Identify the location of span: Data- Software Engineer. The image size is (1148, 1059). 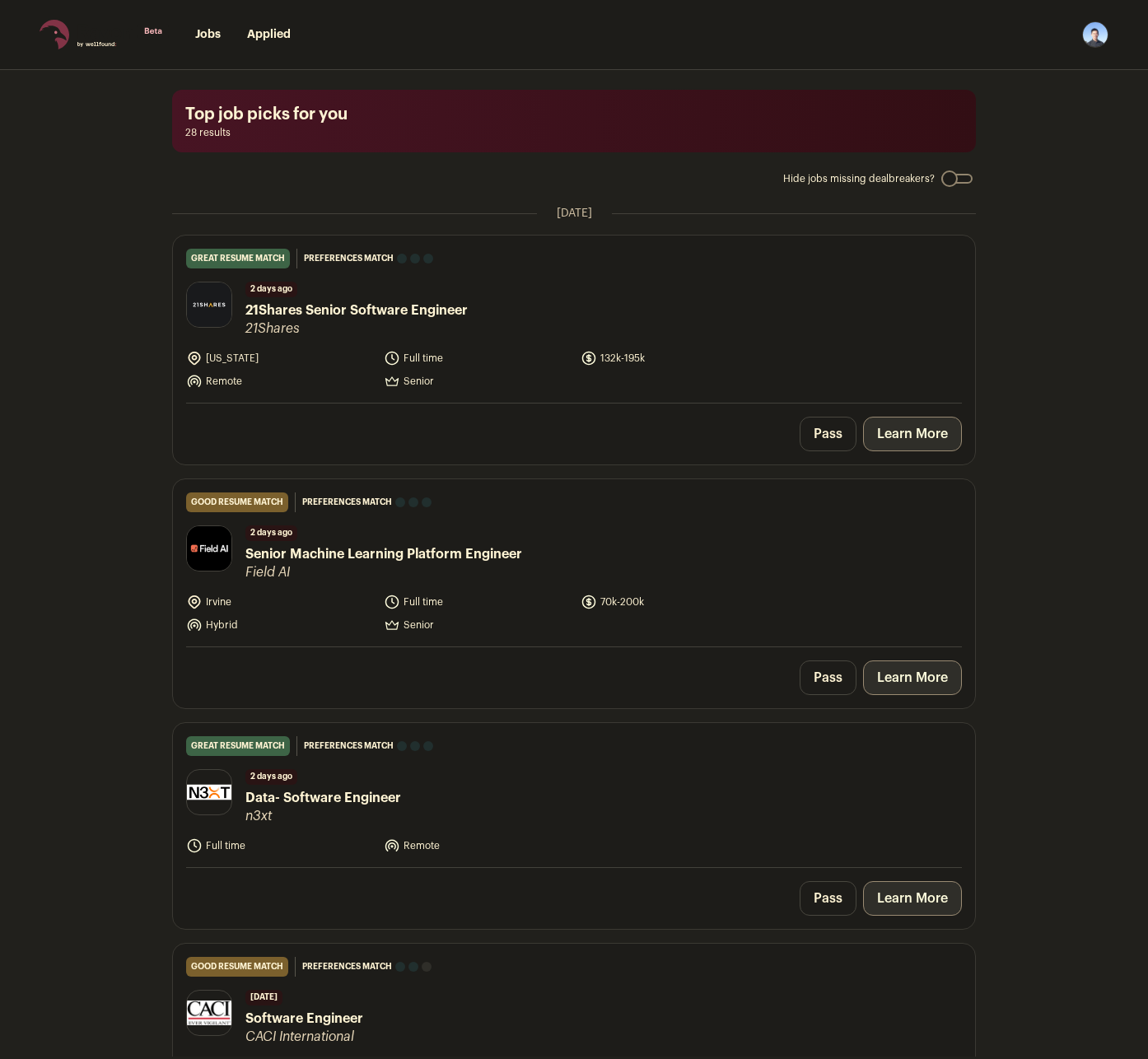
(323, 798).